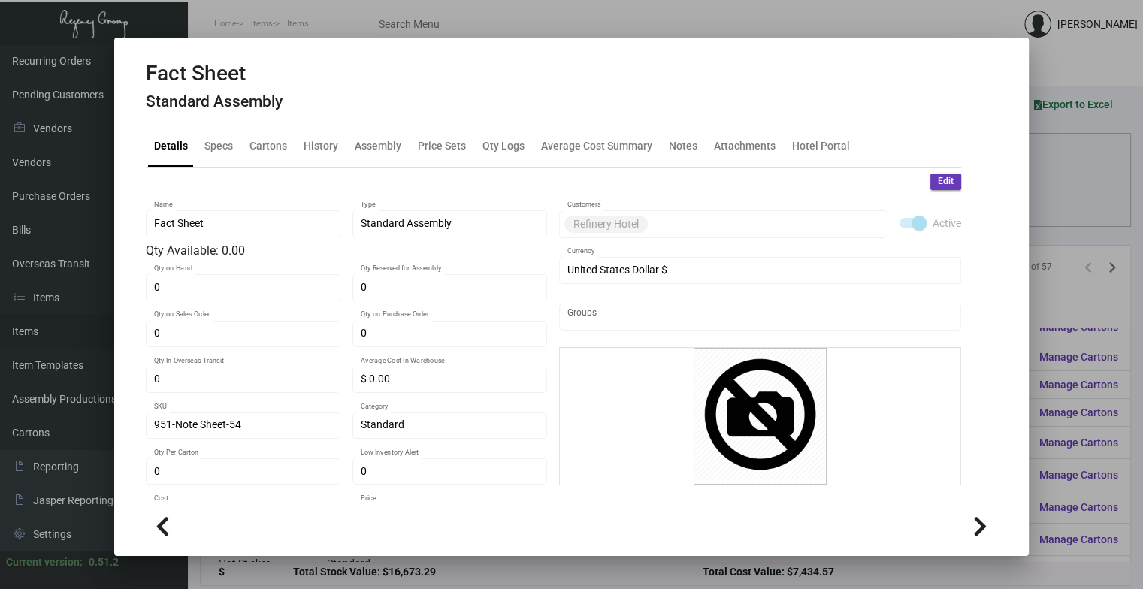  Describe the element at coordinates (44, 562) in the screenshot. I see `div: Current version:` at that location.